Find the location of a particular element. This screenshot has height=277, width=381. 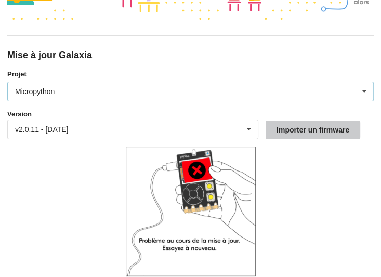

div: Micropython is located at coordinates (35, 91).